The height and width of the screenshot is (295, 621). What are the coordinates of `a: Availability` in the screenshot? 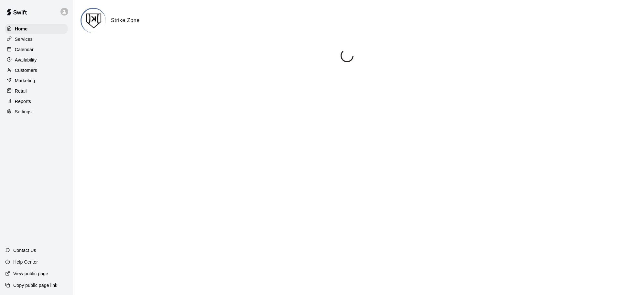 It's located at (36, 60).